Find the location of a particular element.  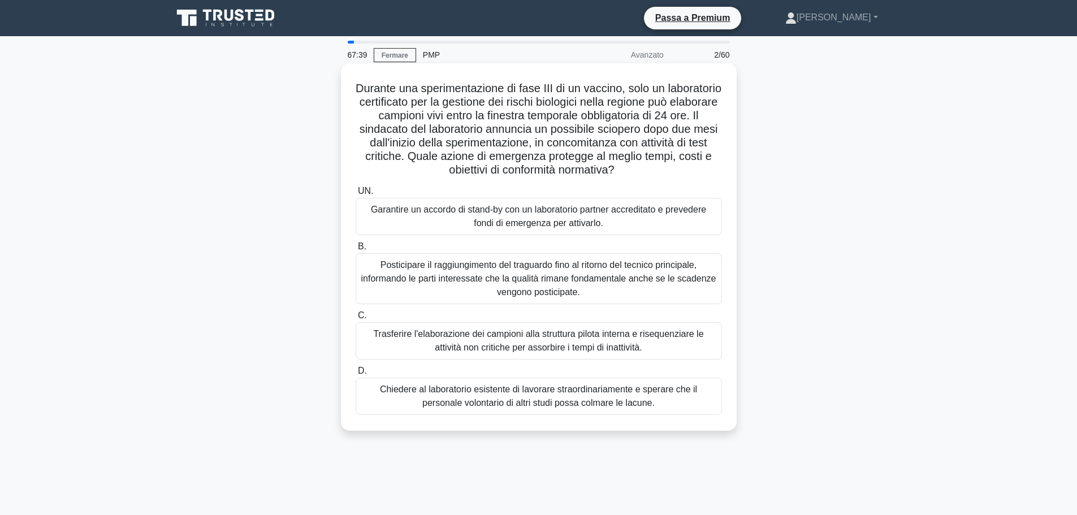

font: Posticipare il raggiungimento del traguardo fino al ritorno del tecnico principale, informando le... is located at coordinates (539, 278).